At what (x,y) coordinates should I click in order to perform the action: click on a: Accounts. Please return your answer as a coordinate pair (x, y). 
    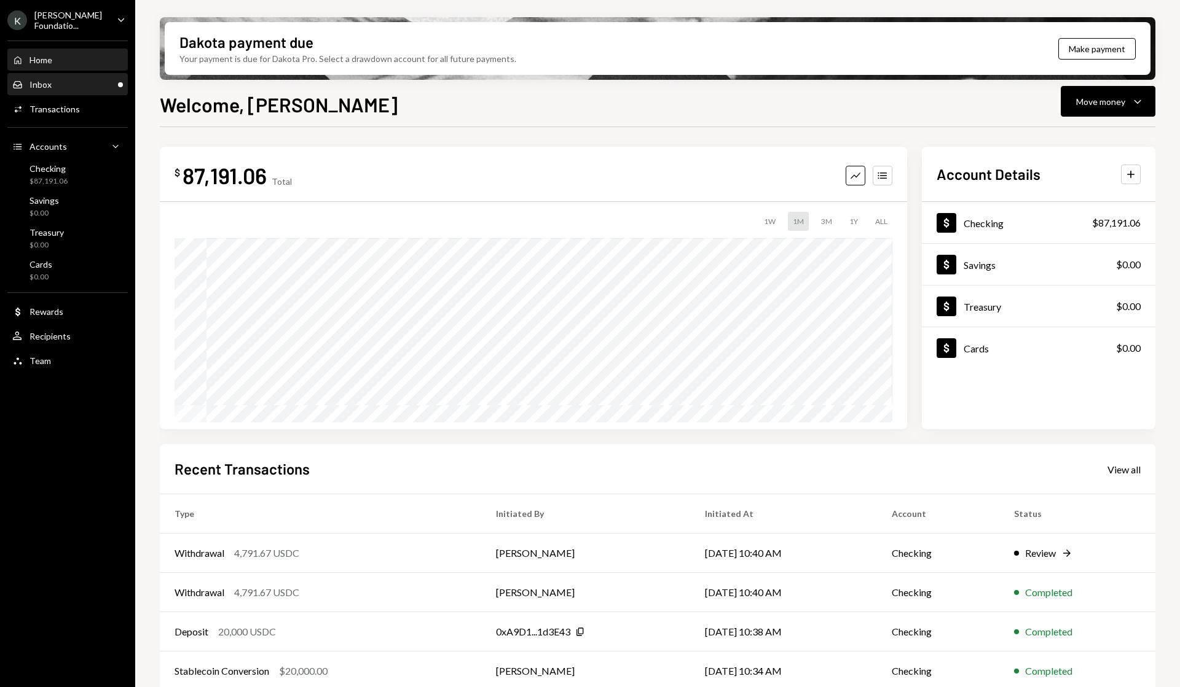
    Looking at the image, I should click on (68, 146).